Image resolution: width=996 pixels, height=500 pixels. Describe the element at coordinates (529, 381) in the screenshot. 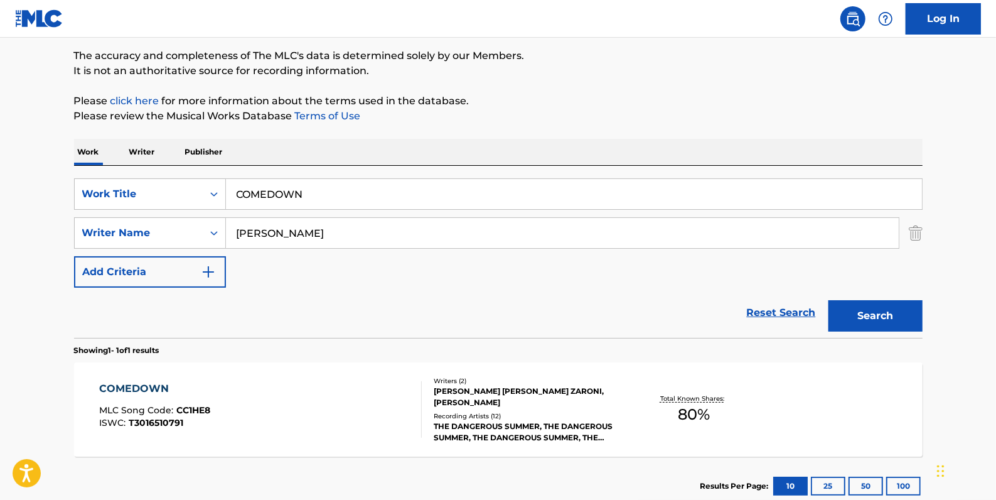

I see `div: Writers ( 2 )` at that location.